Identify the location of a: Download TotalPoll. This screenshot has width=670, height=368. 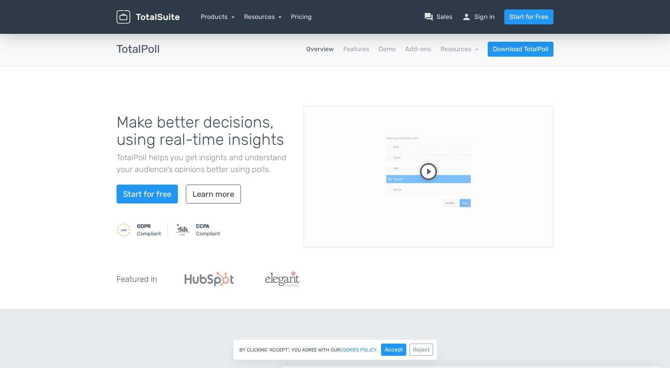
(520, 49).